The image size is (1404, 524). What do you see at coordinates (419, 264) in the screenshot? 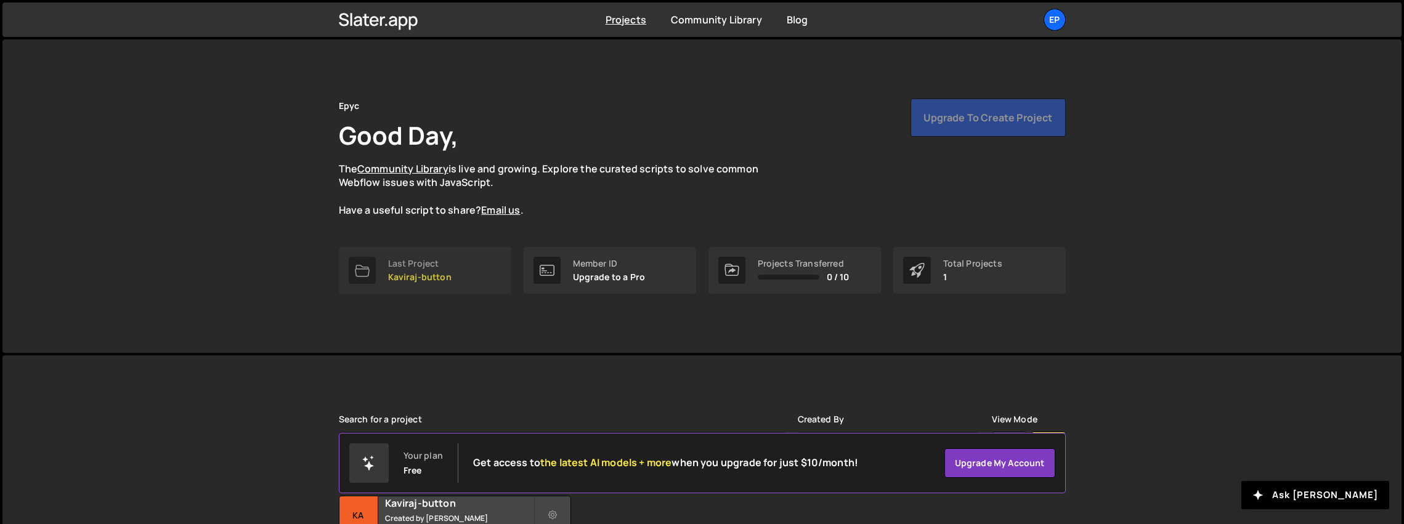
I see `div: Last Project` at bounding box center [419, 264].